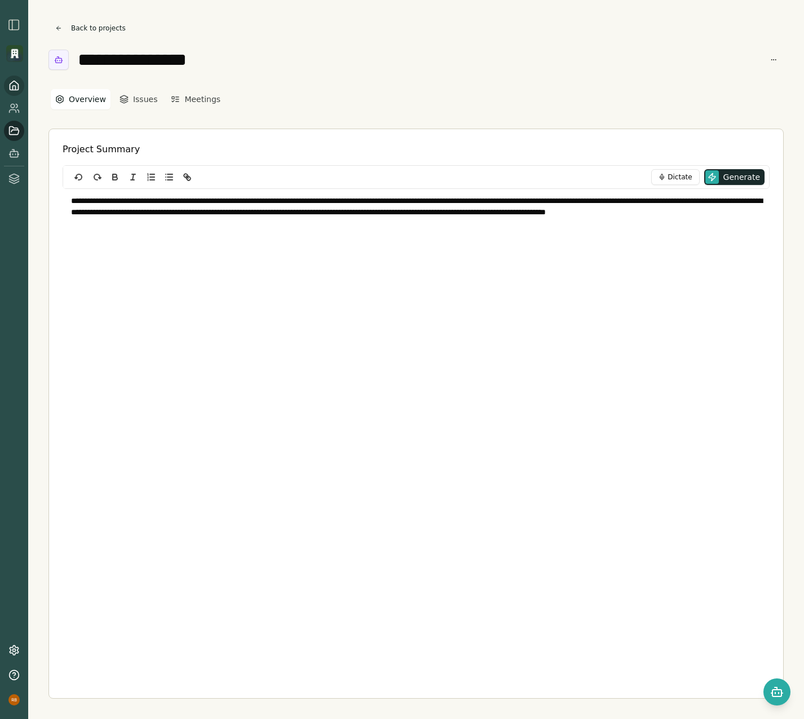 The image size is (804, 719). Describe the element at coordinates (14, 700) in the screenshot. I see `img: profile` at that location.